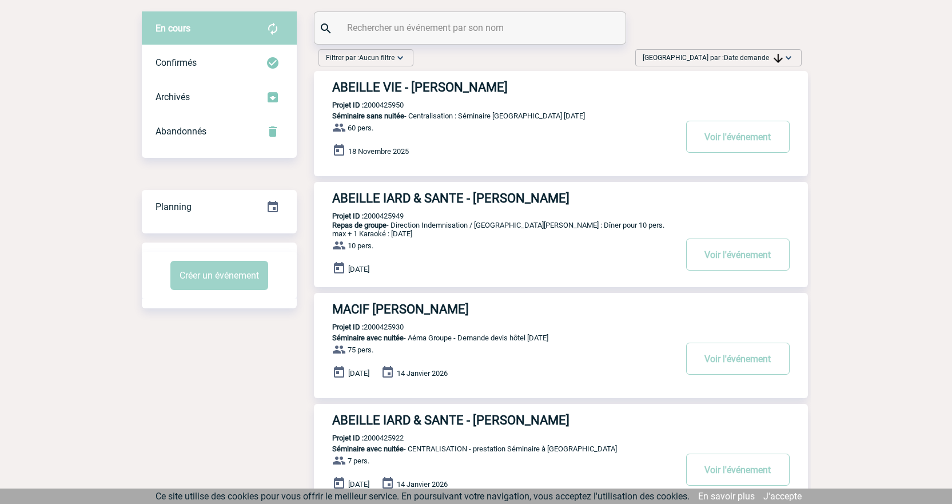  Describe the element at coordinates (219, 97) in the screenshot. I see `div: Retrouvez ici tous les événements que vous avez décidé d'archiver` at that location.